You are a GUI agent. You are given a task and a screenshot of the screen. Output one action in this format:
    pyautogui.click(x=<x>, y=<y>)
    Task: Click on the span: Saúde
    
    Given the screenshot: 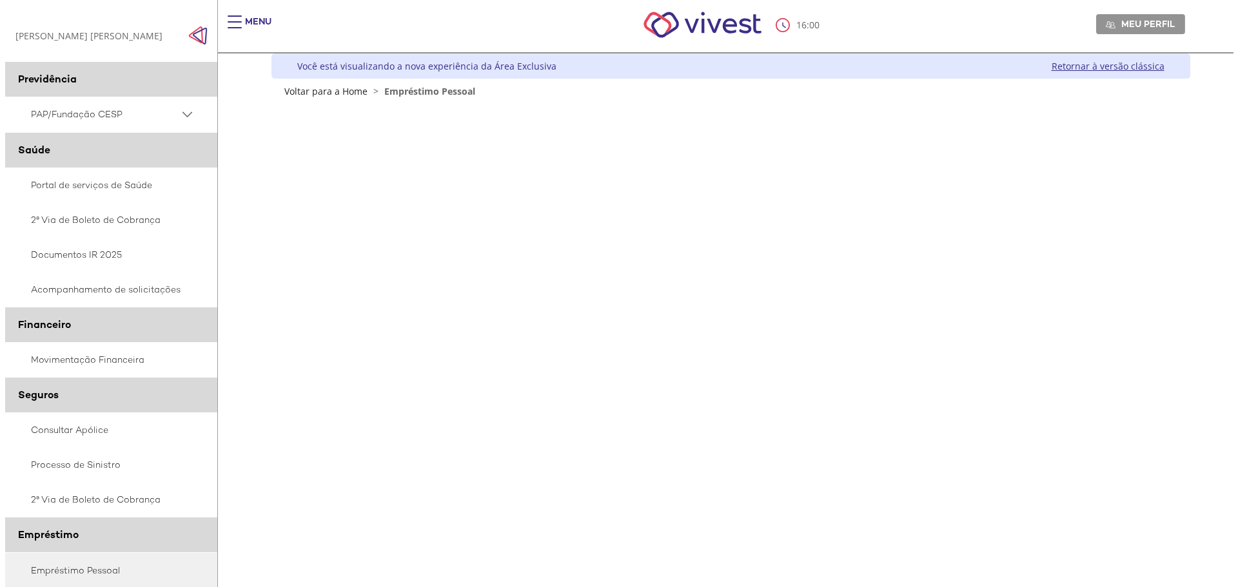 What is the action you would take?
    pyautogui.click(x=29, y=150)
    